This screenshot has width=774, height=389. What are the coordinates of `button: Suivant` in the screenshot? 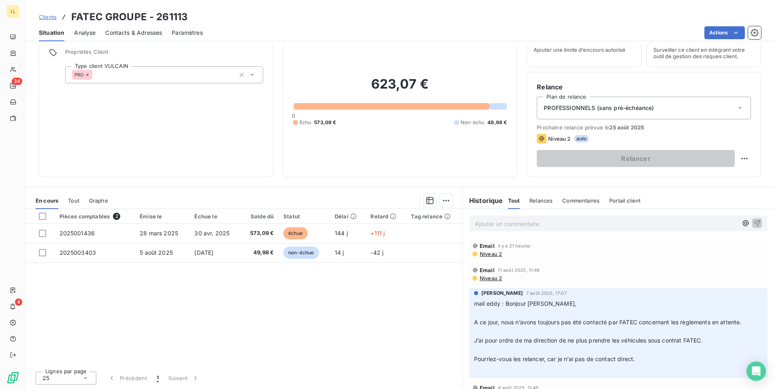 It's located at (184, 379).